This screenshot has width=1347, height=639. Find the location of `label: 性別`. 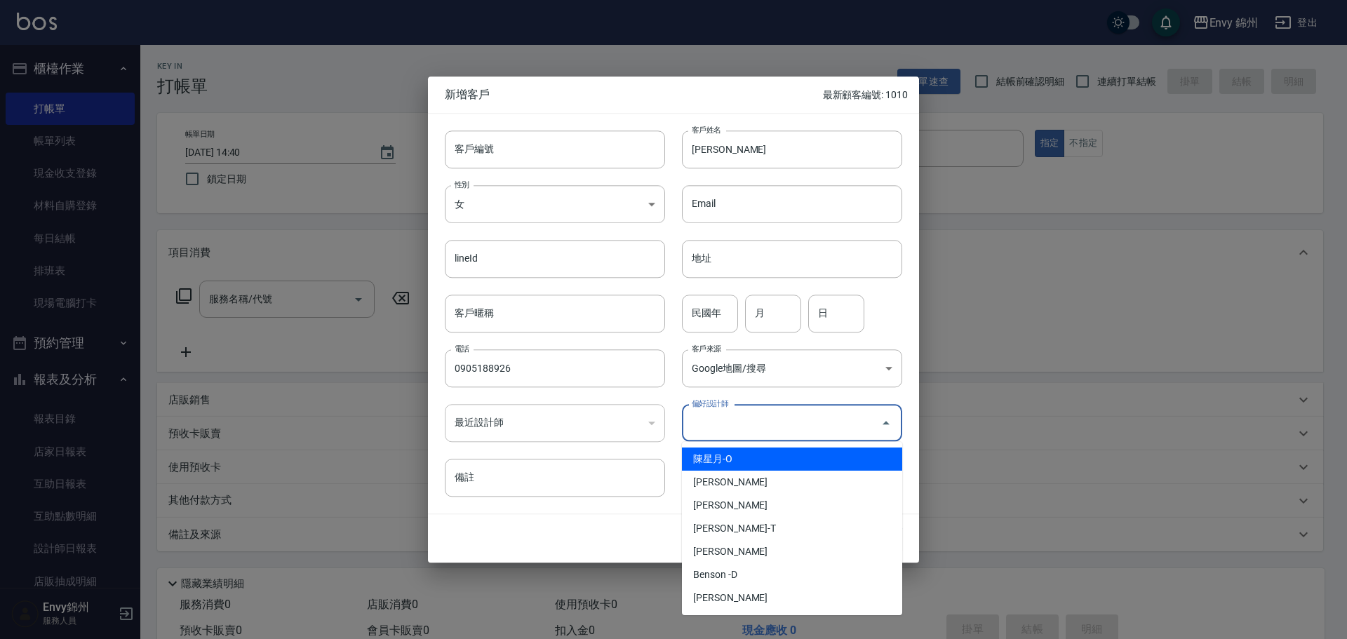

label: 性別 is located at coordinates (462, 184).